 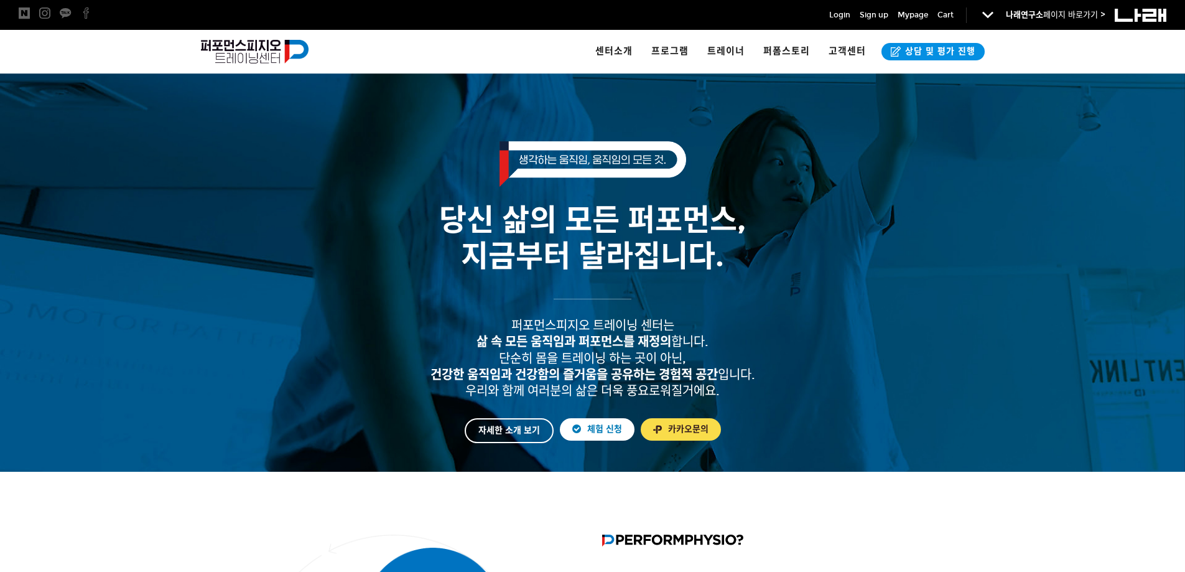 What do you see at coordinates (847, 51) in the screenshot?
I see `span: 고객센터` at bounding box center [847, 51].